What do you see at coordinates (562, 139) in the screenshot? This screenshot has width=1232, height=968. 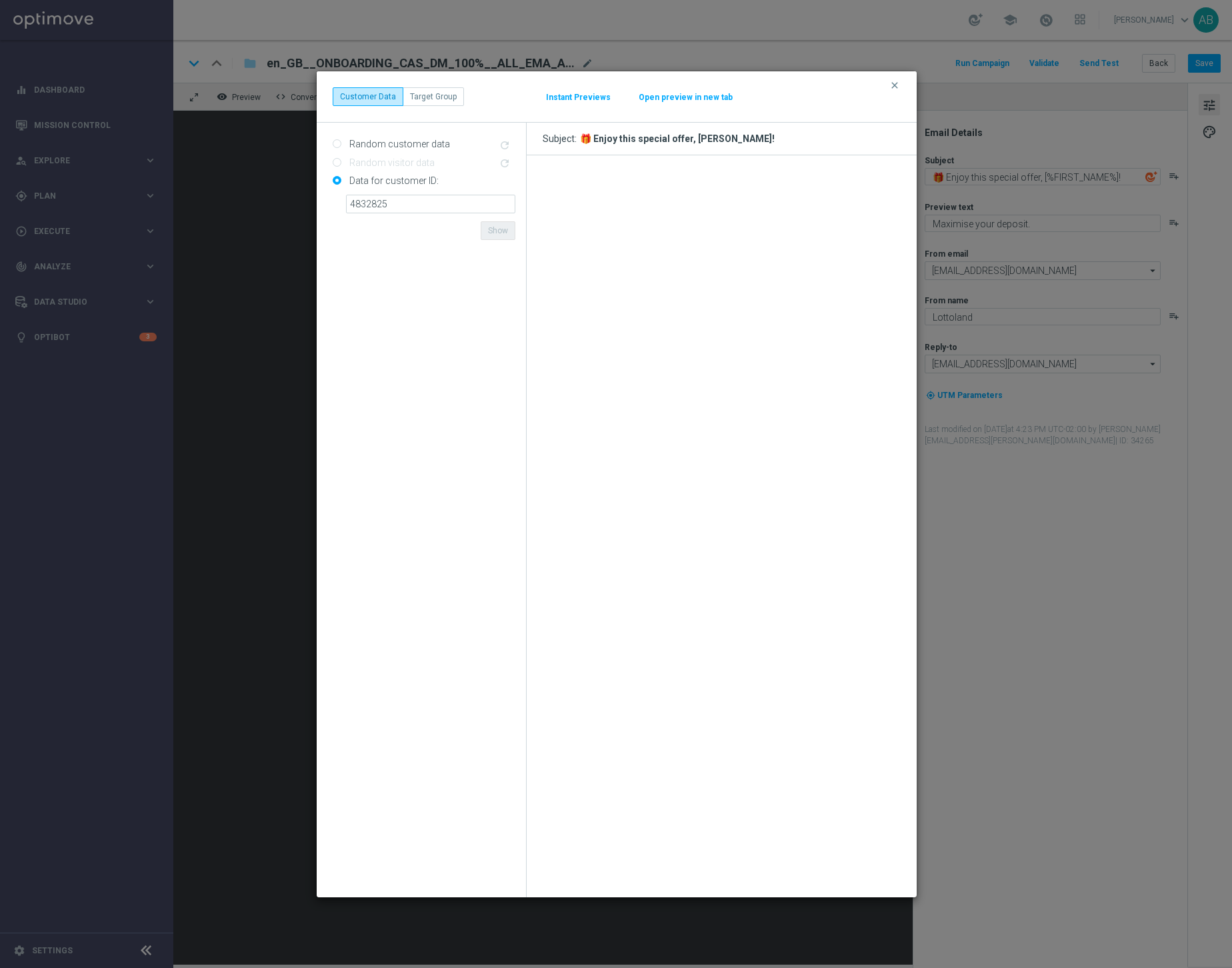 I see `span: Subject:` at bounding box center [562, 139].